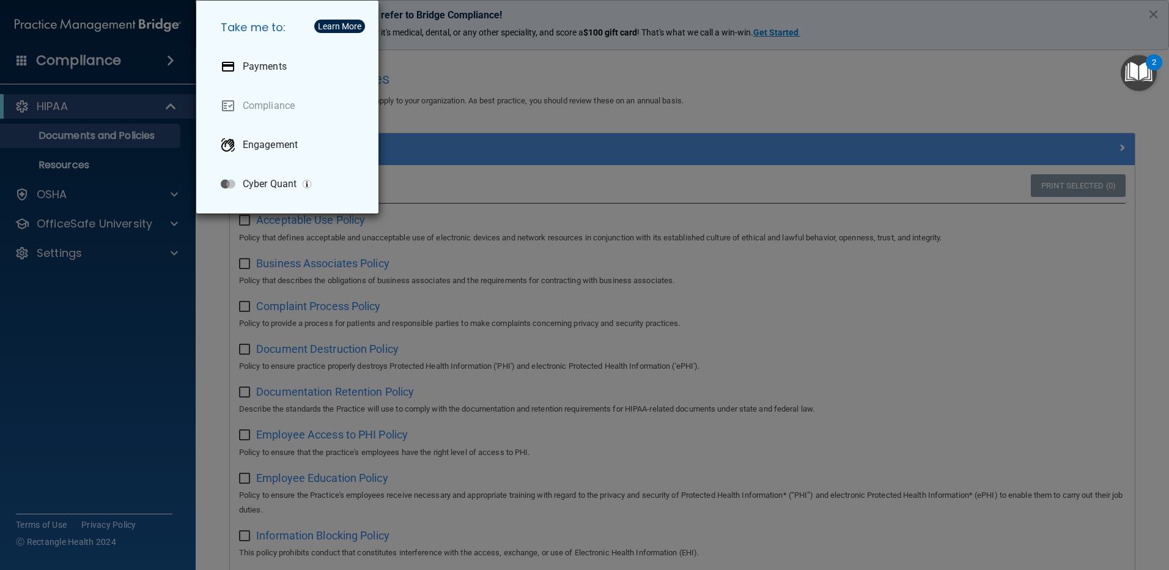 The image size is (1169, 570). What do you see at coordinates (339, 26) in the screenshot?
I see `button: Learn More` at bounding box center [339, 26].